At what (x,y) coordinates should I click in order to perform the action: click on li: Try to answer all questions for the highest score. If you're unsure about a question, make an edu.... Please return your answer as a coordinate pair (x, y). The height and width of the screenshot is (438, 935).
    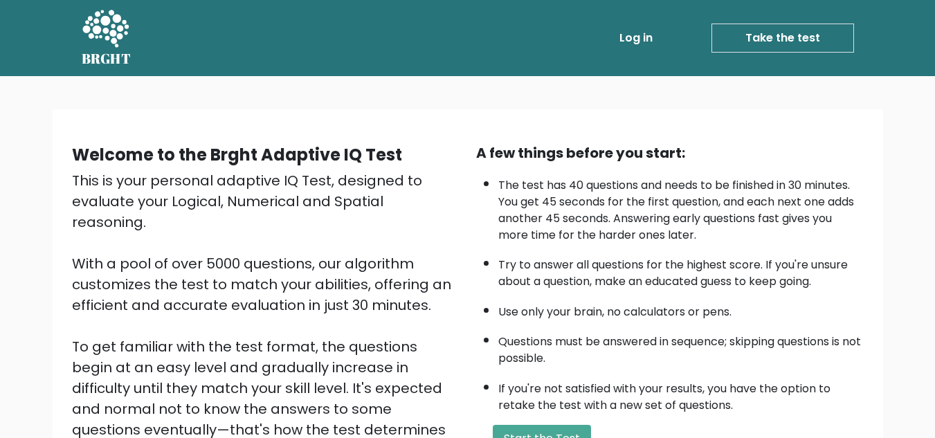
    Looking at the image, I should click on (681, 270).